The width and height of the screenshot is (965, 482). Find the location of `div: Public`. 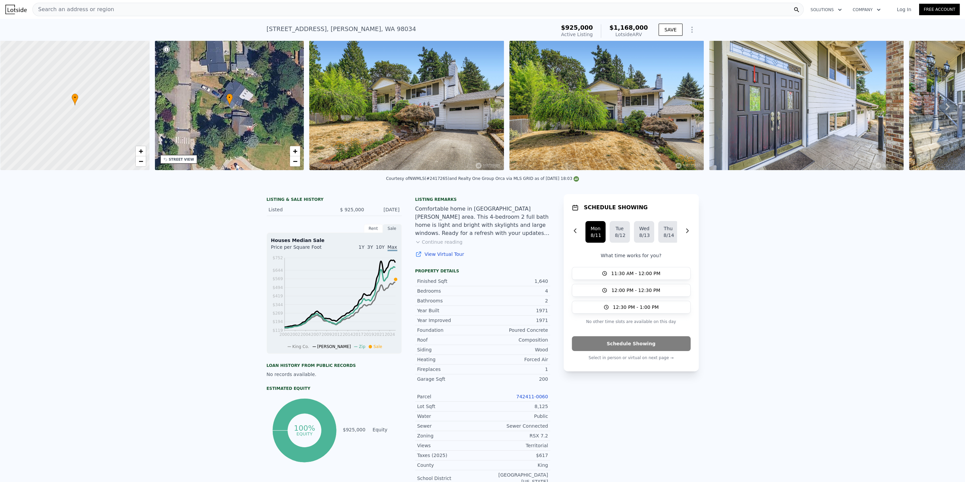

div: Public is located at coordinates (515, 416).